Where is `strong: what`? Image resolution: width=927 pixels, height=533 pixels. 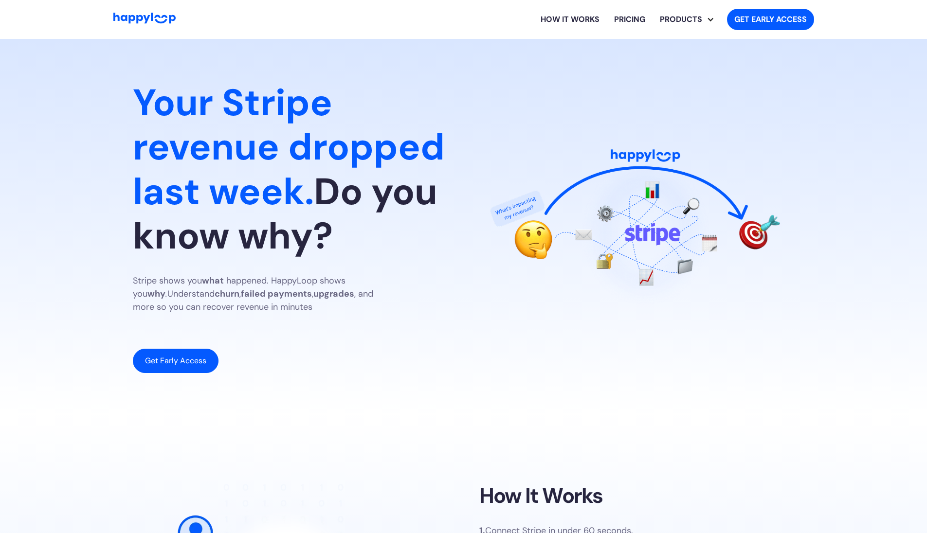 strong: what is located at coordinates (213, 281).